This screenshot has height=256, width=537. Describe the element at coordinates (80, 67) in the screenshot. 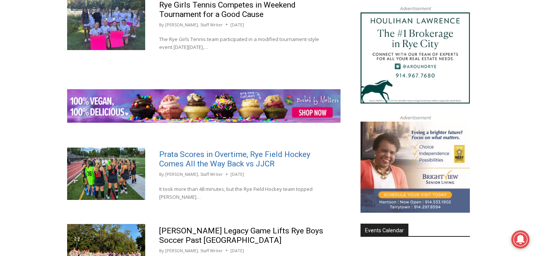

I see `div: 5` at that location.